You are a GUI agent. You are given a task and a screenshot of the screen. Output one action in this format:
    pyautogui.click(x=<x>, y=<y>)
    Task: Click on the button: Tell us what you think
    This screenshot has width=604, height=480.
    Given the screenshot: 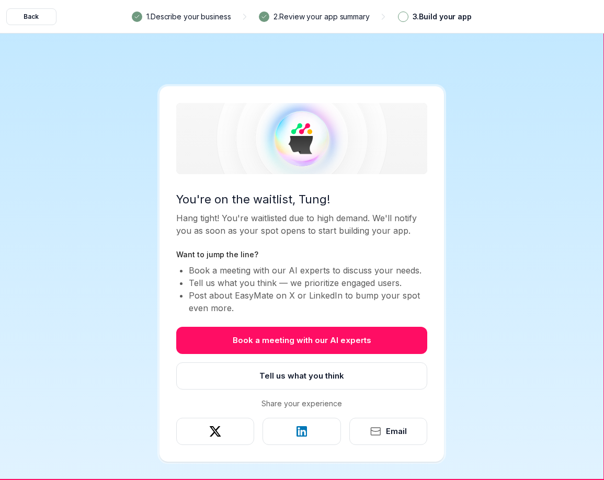 What is the action you would take?
    pyautogui.click(x=302, y=376)
    